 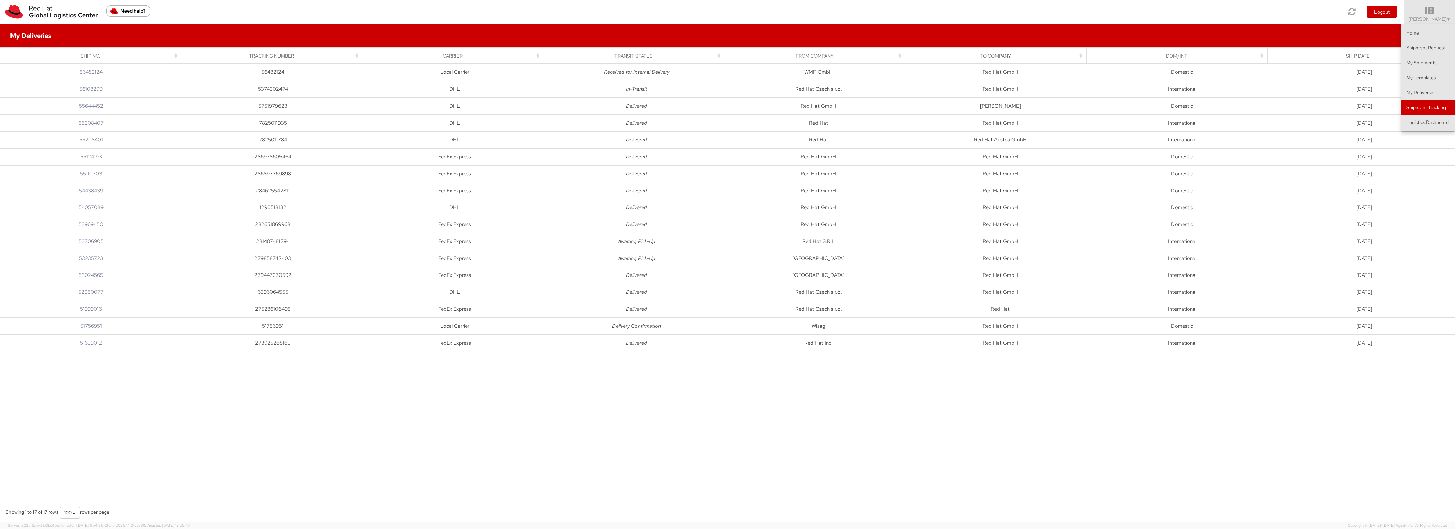 I want to click on td: 7825011784, so click(x=273, y=140).